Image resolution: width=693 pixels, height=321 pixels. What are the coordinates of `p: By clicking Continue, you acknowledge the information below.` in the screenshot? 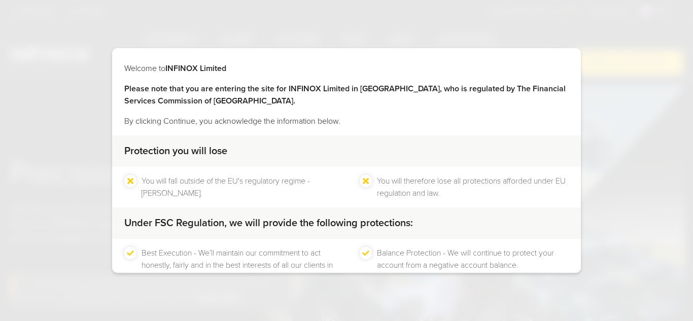 It's located at (346, 121).